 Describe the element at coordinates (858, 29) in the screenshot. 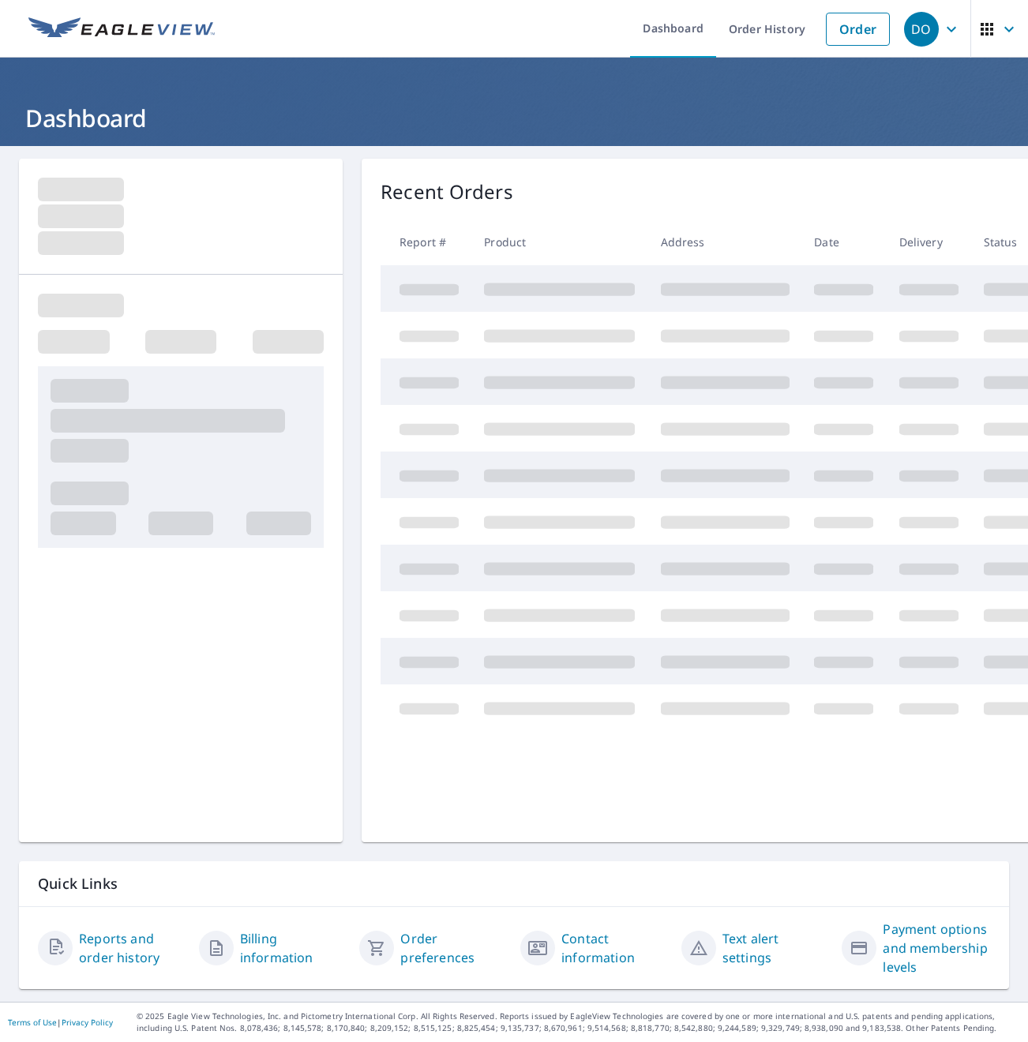

I see `a: Order` at that location.